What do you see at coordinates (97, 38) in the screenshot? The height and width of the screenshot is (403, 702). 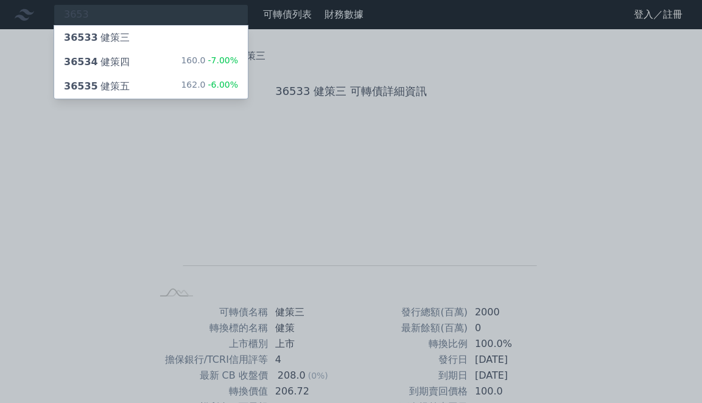 I see `div: 健策三` at bounding box center [97, 38].